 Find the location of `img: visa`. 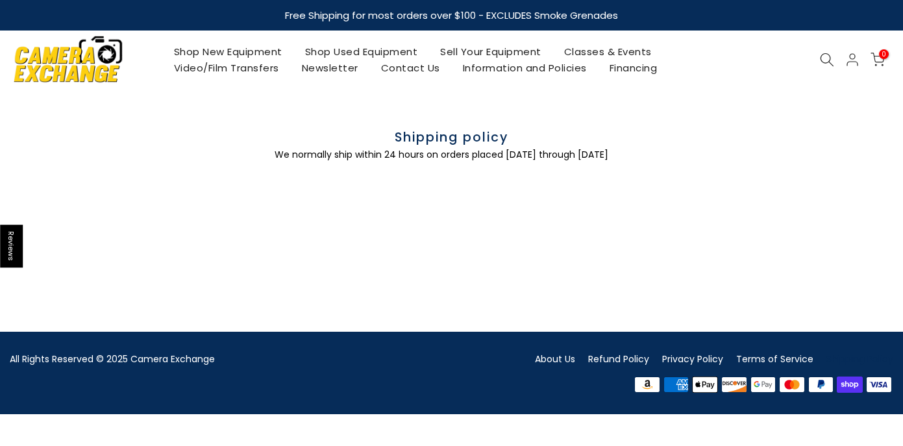

img: visa is located at coordinates (879, 385).